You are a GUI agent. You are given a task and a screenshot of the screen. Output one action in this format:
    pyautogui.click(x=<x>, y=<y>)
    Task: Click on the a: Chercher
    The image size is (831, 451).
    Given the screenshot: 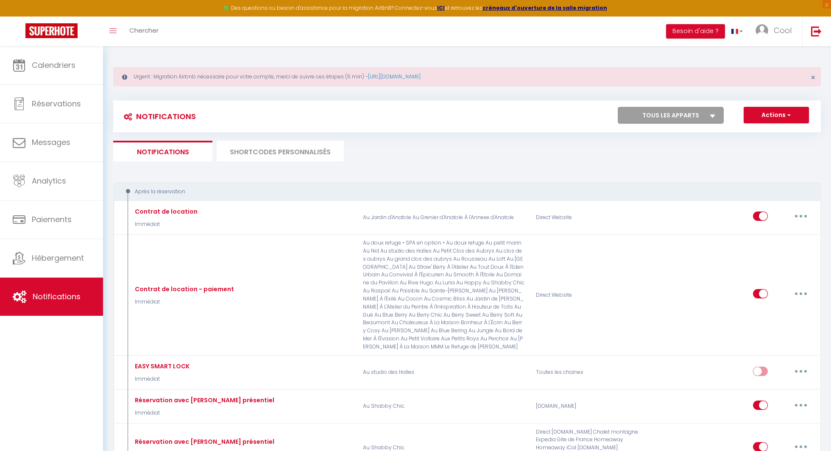 What is the action you would take?
    pyautogui.click(x=144, y=31)
    